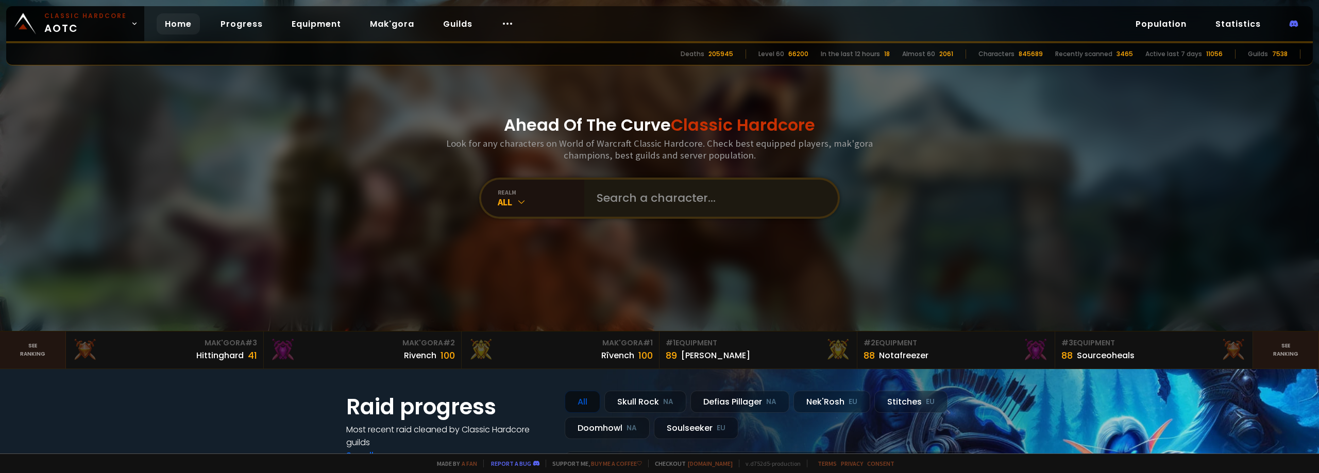 This screenshot has width=1319, height=473. I want to click on span: AOTC, so click(86, 24).